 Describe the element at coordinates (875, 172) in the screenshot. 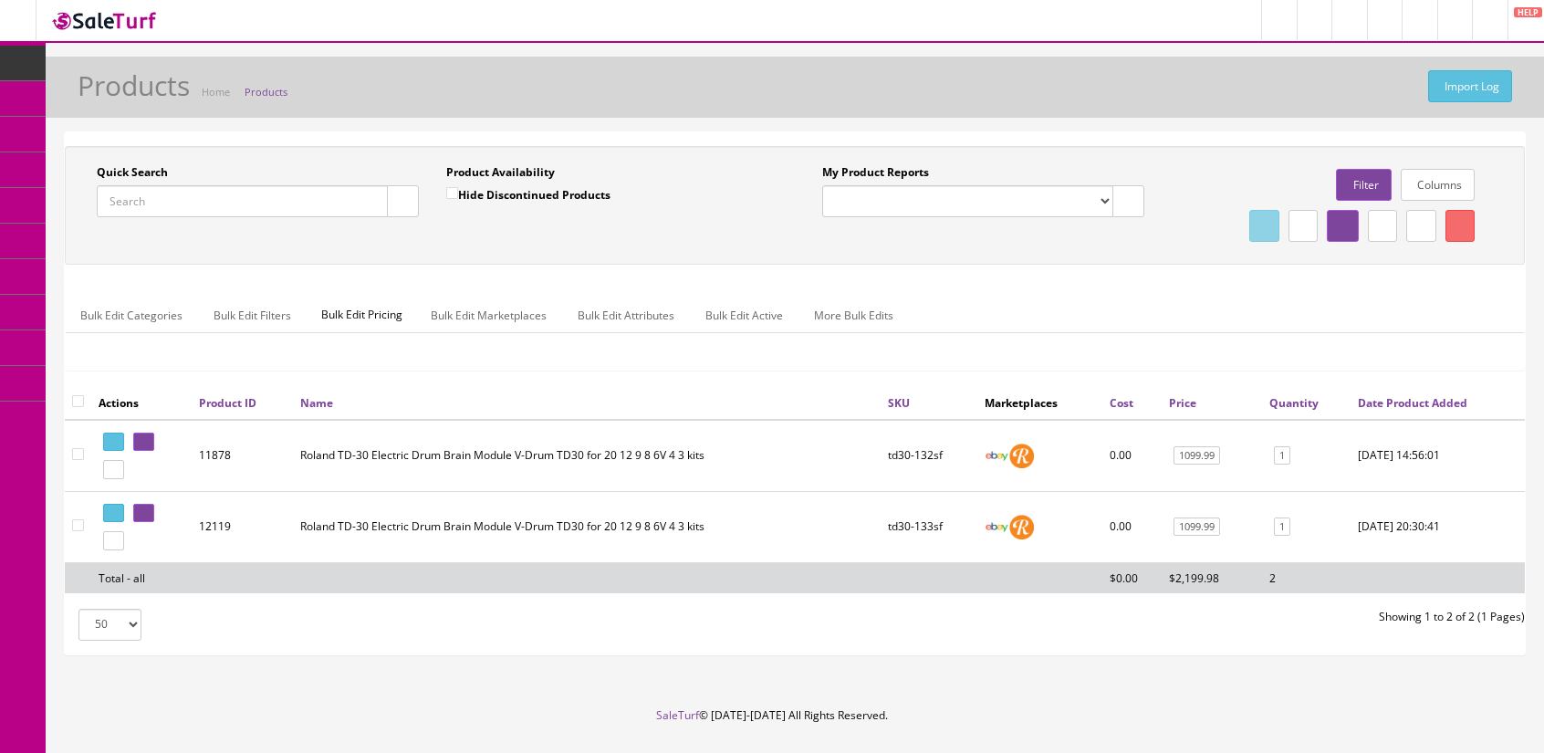

I see `label: My Product Reports` at that location.